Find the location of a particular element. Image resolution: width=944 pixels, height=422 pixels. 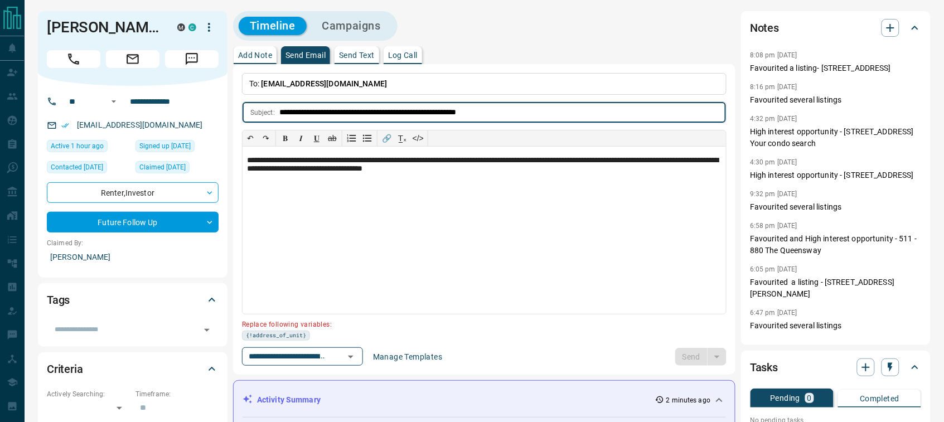

span: Active 1 hour ago is located at coordinates (77, 146).